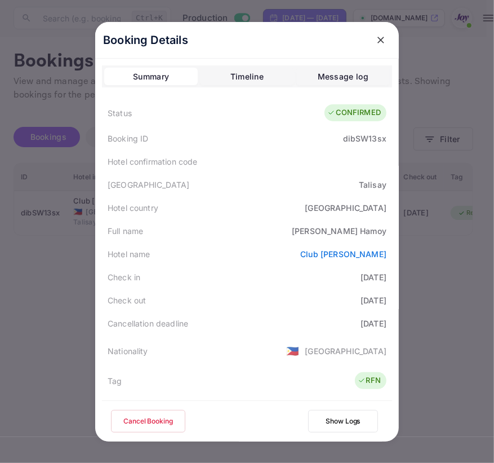  I want to click on div: Check out, so click(127, 300).